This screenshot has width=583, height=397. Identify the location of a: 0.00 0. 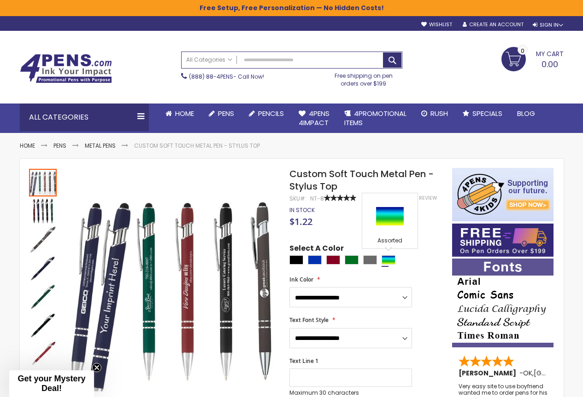
(532, 58).